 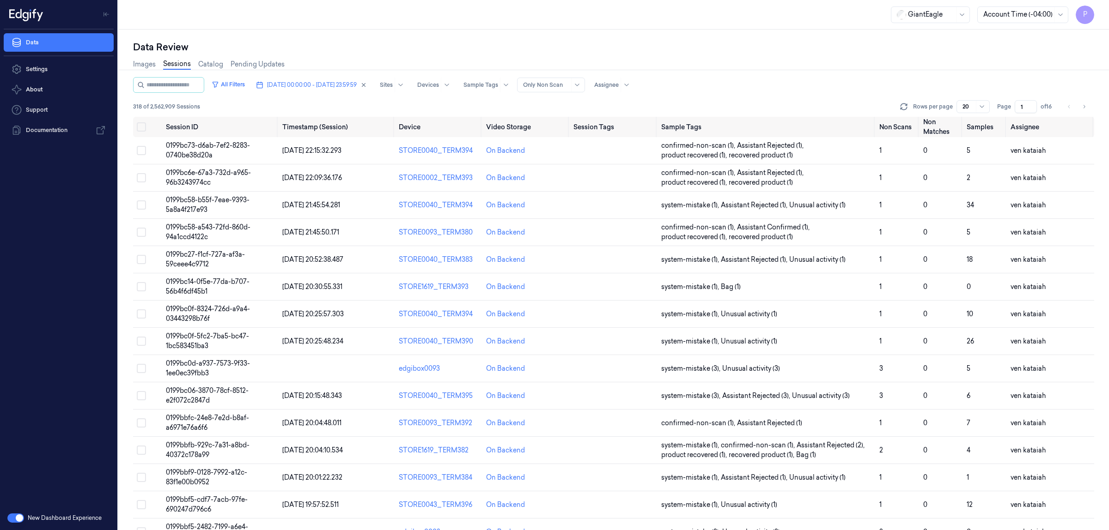 I want to click on div: STORE0040_TERM390, so click(x=438, y=341).